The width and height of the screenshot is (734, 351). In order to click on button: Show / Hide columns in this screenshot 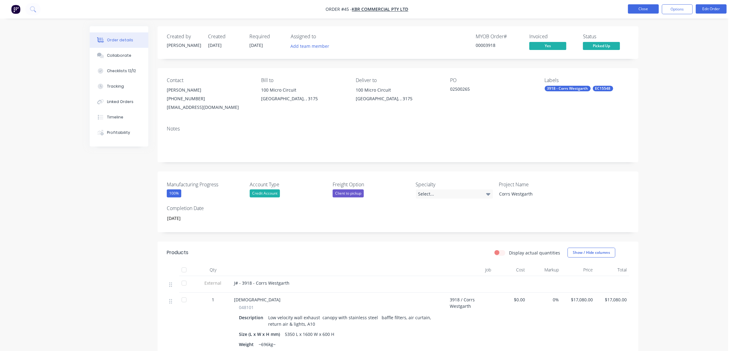, I will do `click(591, 252)`.